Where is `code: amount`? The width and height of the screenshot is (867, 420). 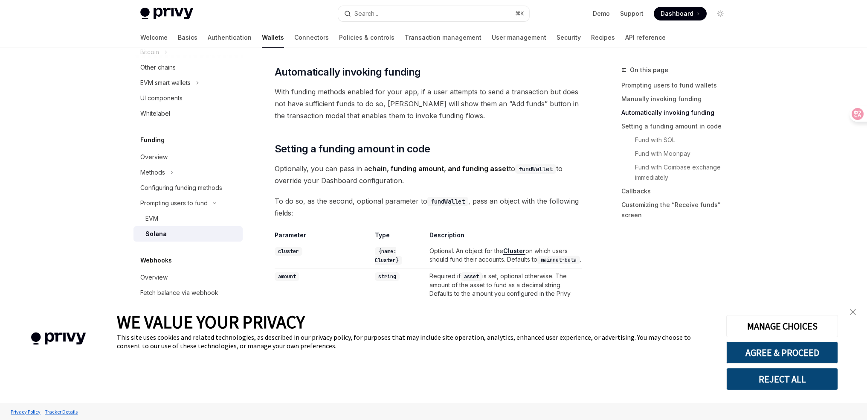
code: amount is located at coordinates (287, 276).